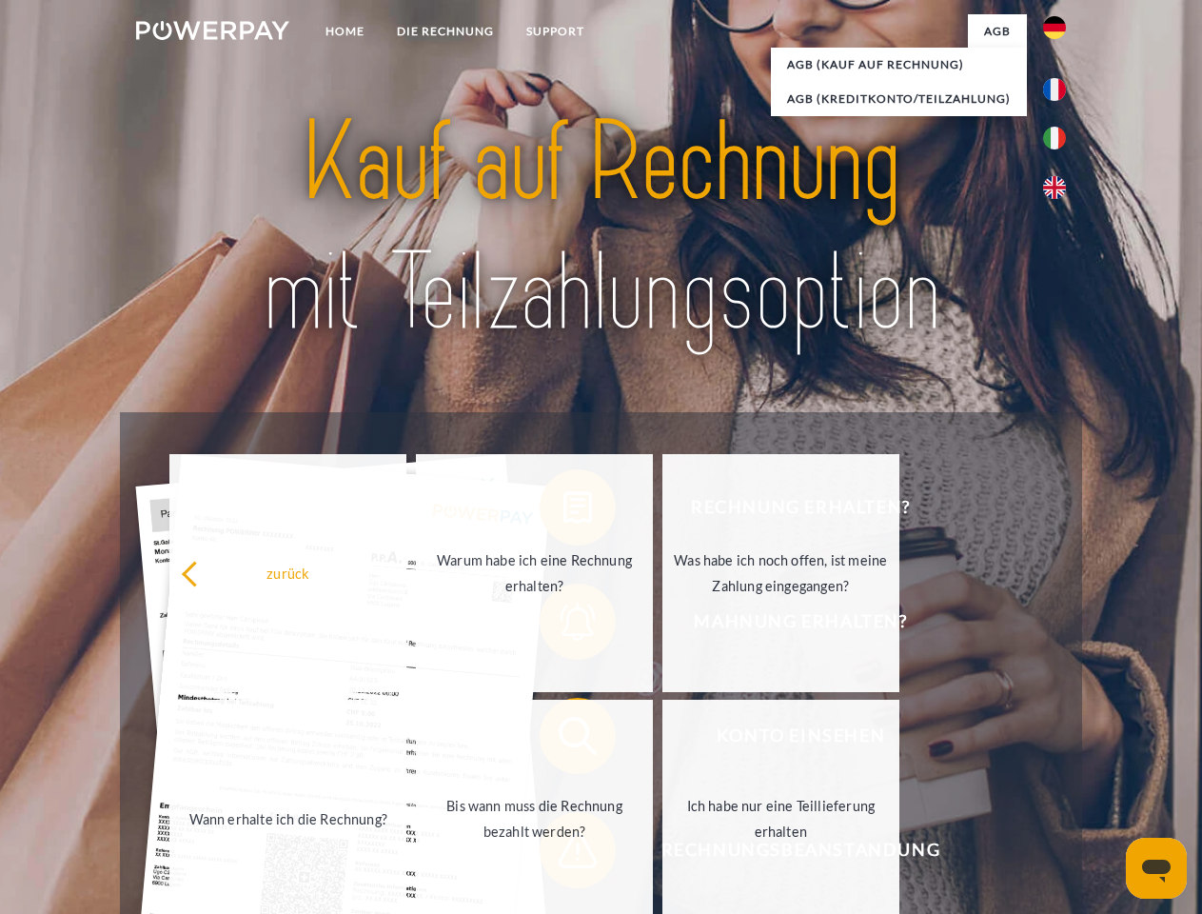 The image size is (1202, 914). Describe the element at coordinates (446, 31) in the screenshot. I see `a: DIE RECHNUNG` at that location.